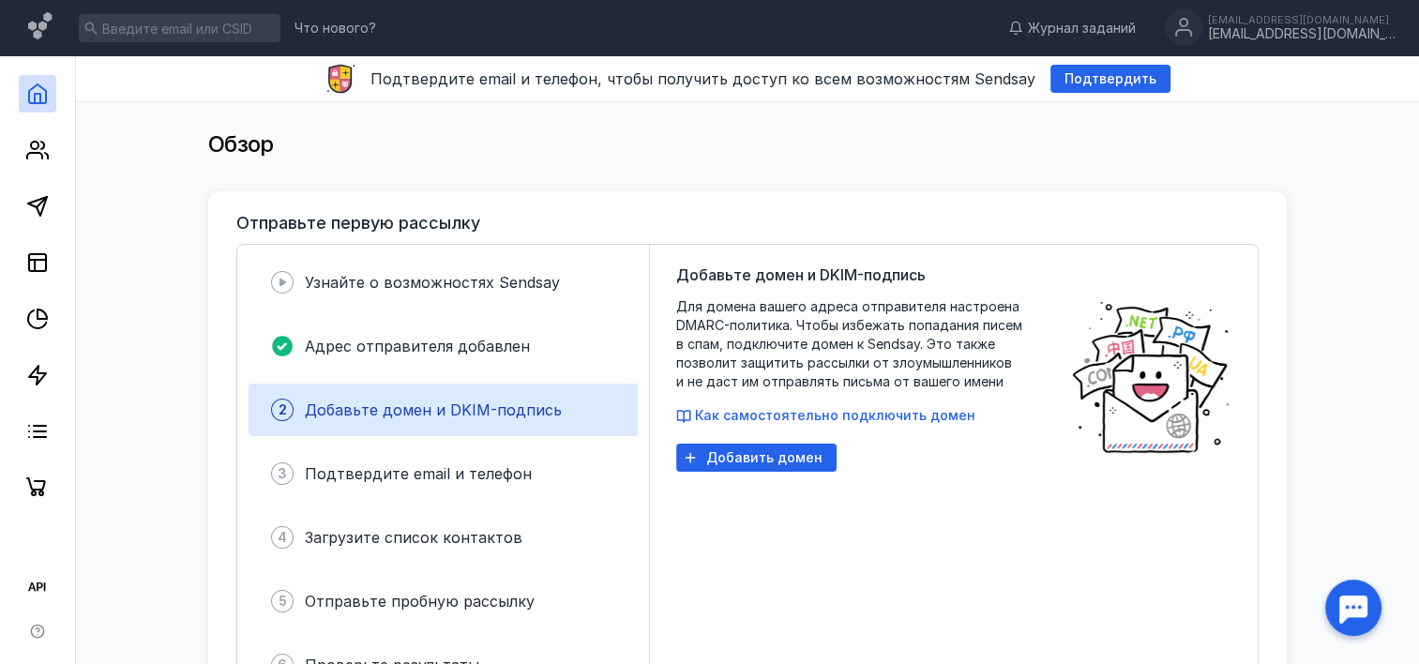 This screenshot has width=1419, height=664. Describe the element at coordinates (418, 474) in the screenshot. I see `span: Подтвердите email и телефон` at that location.